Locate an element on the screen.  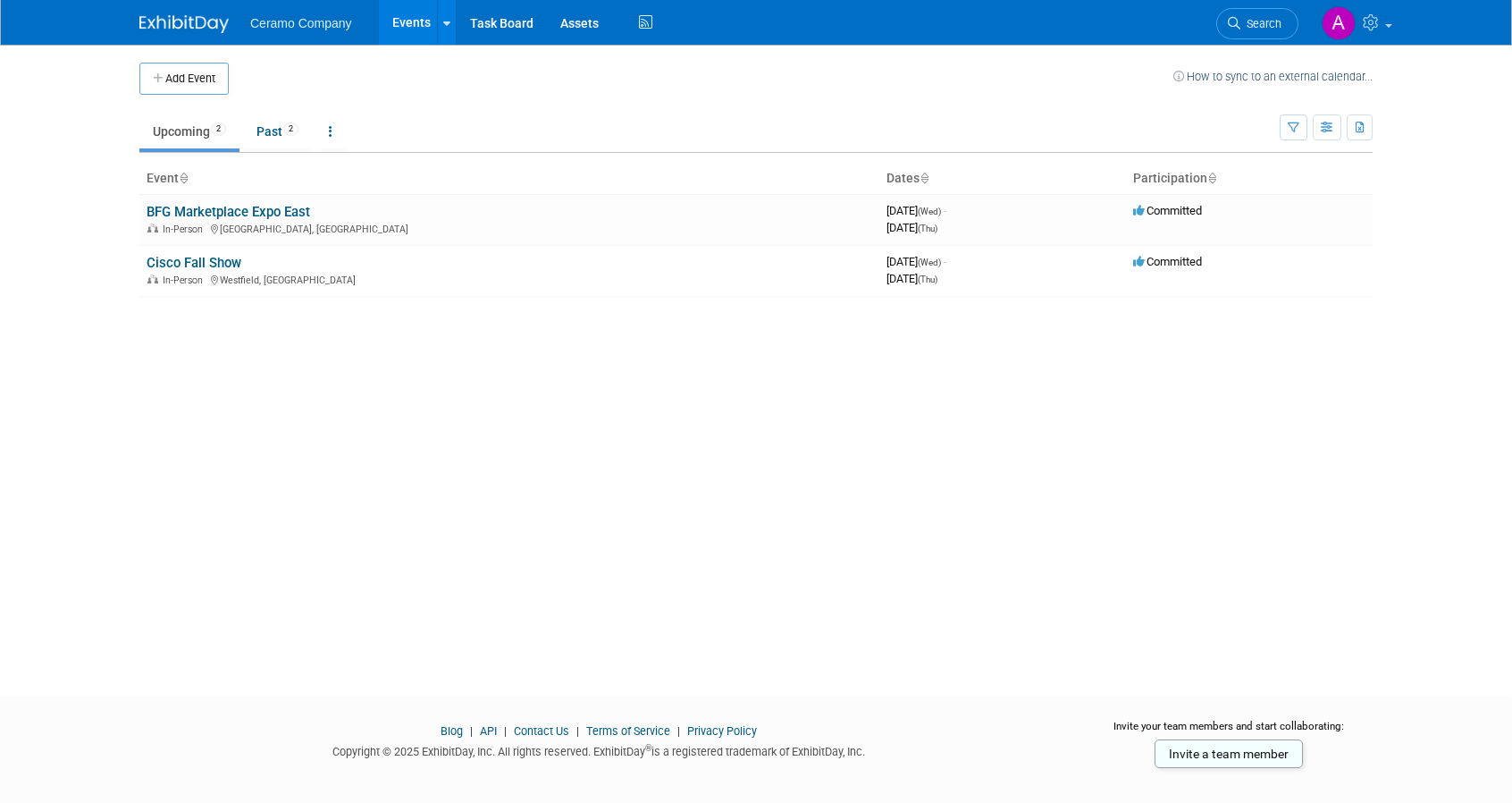
div: Invite your team members and start collaborating: is located at coordinates (1229, 732).